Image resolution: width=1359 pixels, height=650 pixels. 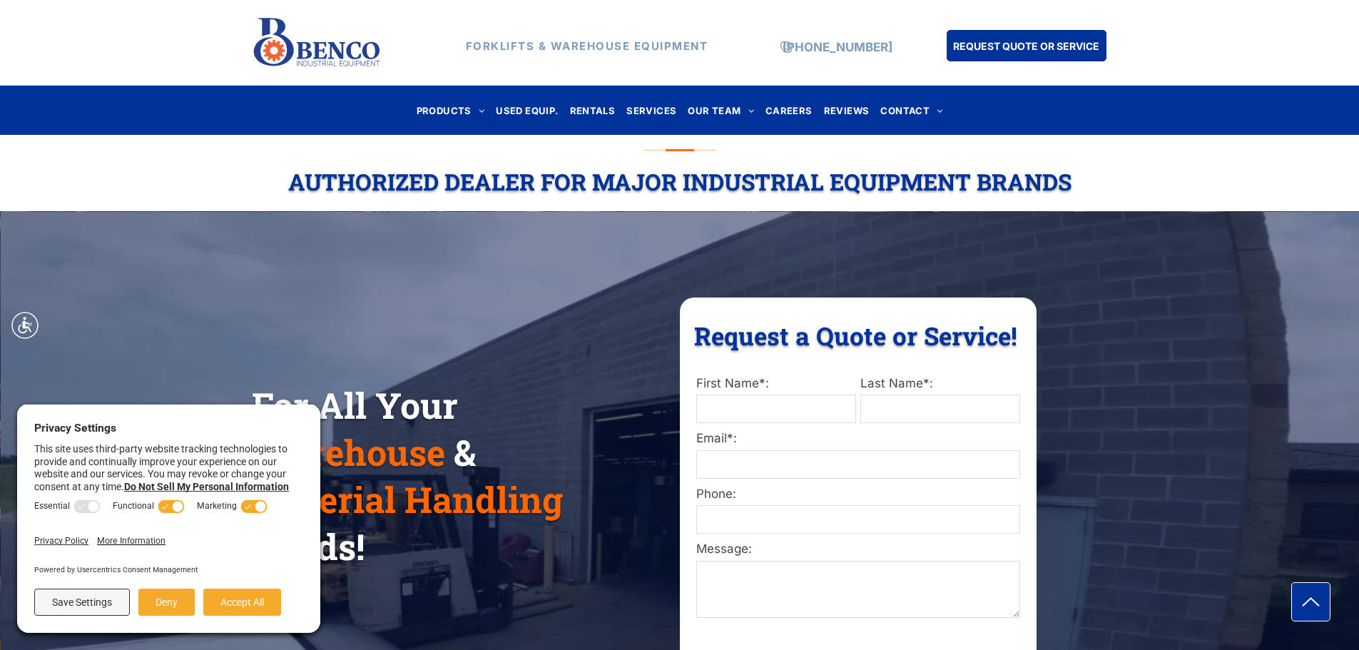 I want to click on a: CAREERS, so click(x=789, y=110).